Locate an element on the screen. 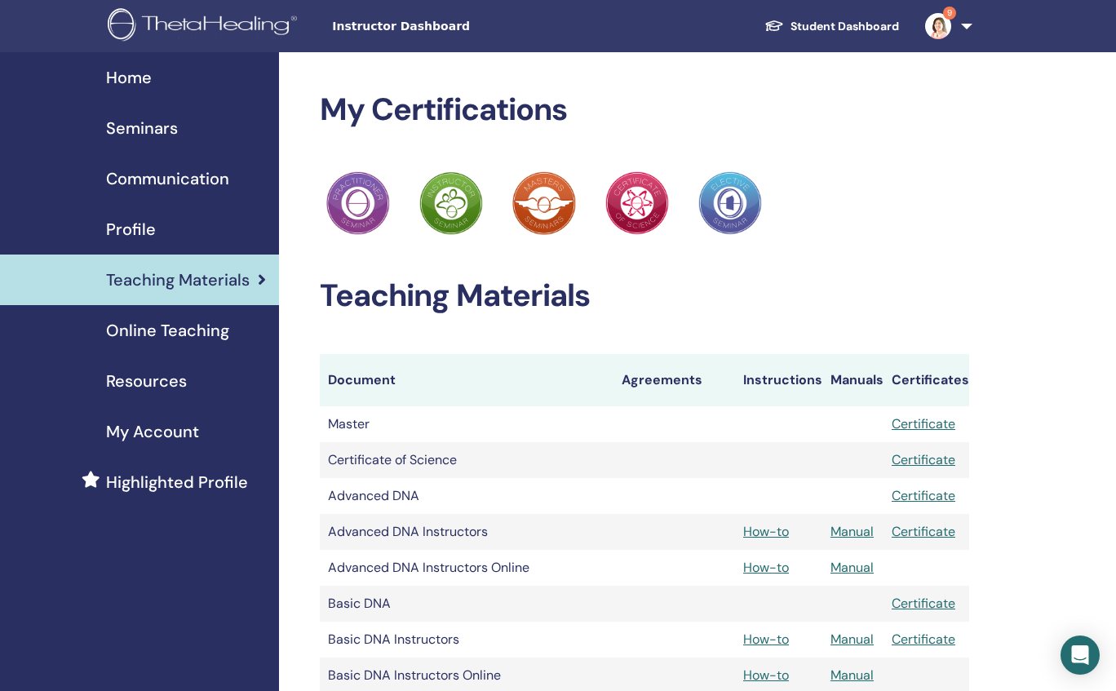 The height and width of the screenshot is (691, 1116). span: Home is located at coordinates (129, 77).